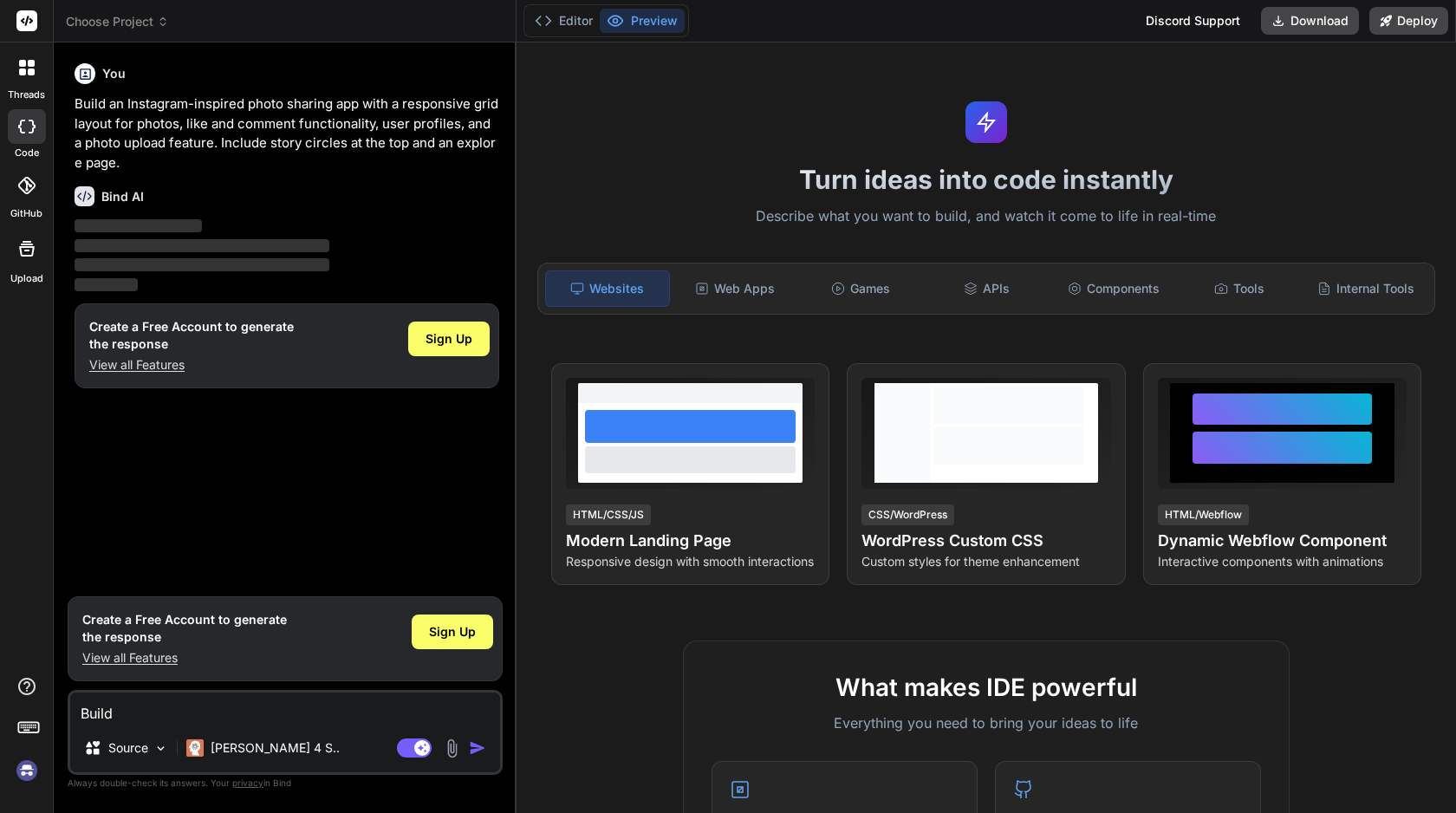 Image resolution: width=1456 pixels, height=813 pixels. I want to click on p: Always double-check its answers. Your in Bind, so click(286, 783).